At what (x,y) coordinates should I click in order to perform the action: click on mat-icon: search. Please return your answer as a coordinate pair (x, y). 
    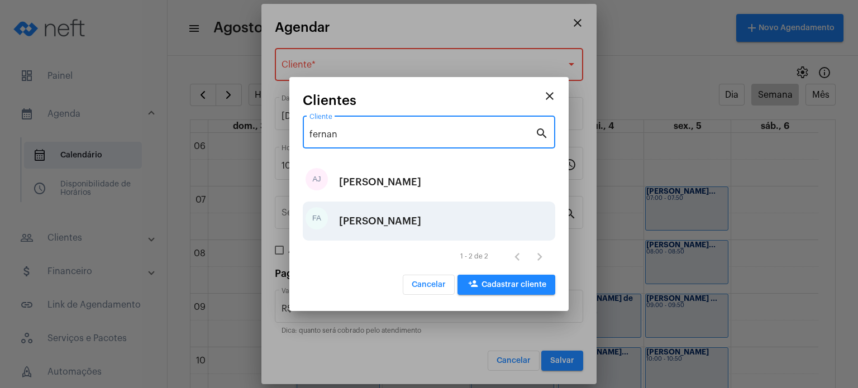
    Looking at the image, I should click on (542, 133).